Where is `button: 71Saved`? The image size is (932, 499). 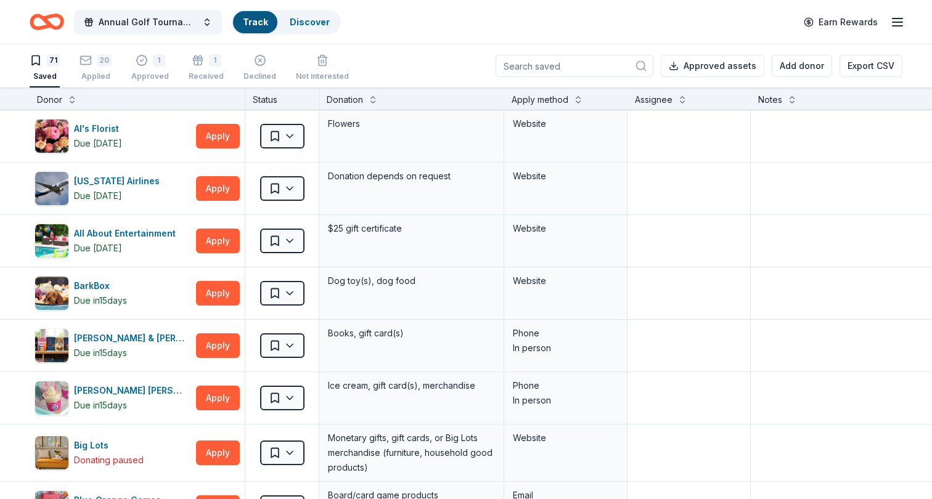 button: 71Saved is located at coordinates (44, 68).